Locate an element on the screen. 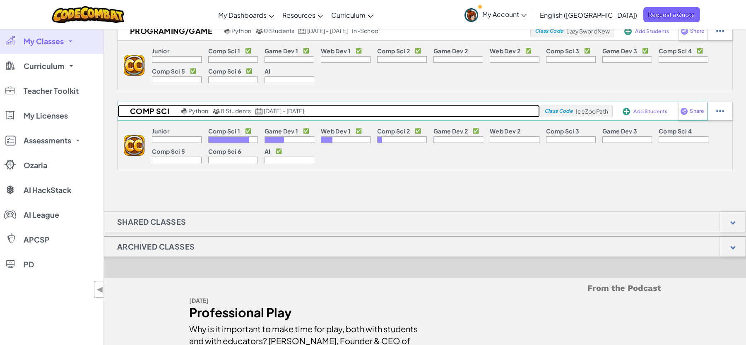 This screenshot has height=345, width=746. span: 0 Students is located at coordinates (279, 31).